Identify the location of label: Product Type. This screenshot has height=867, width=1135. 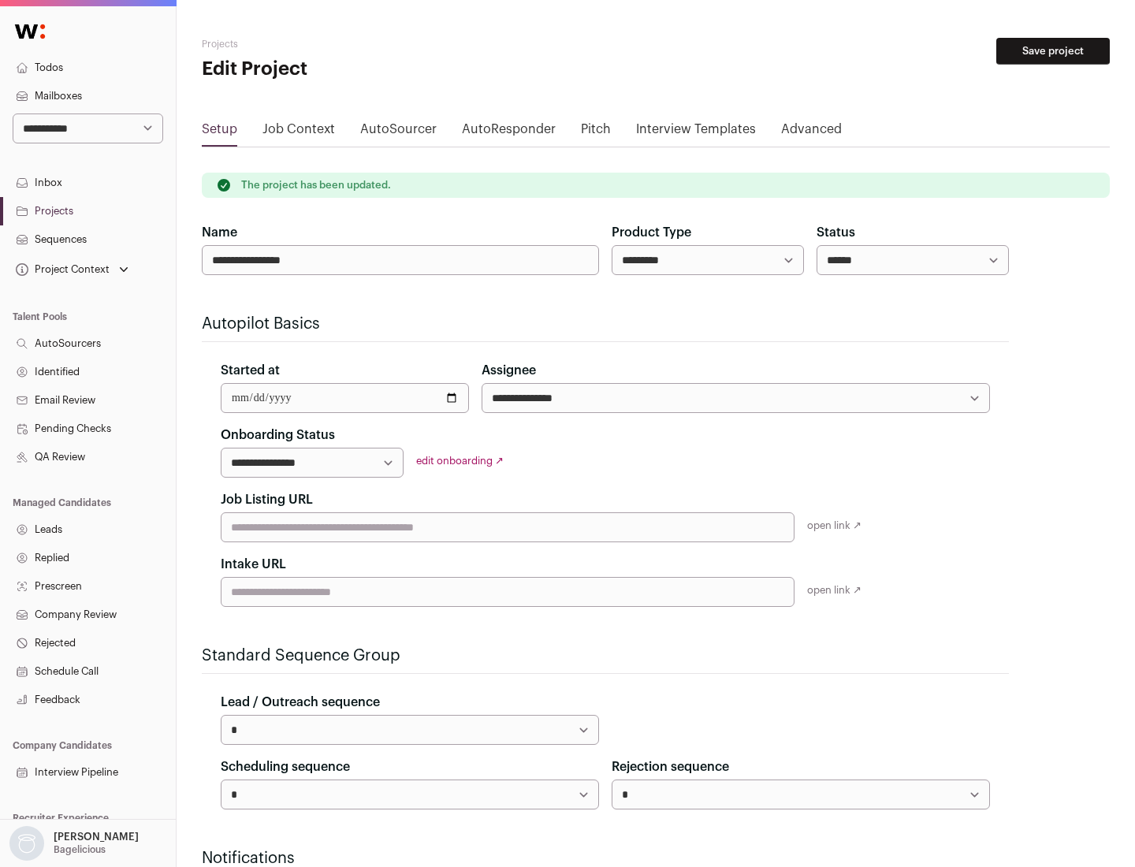
(651, 233).